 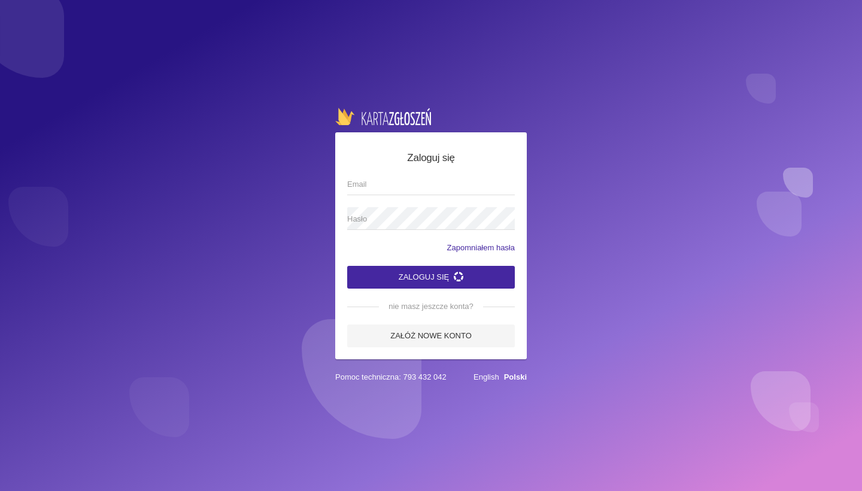 What do you see at coordinates (425, 184) in the screenshot?
I see `span: Email` at bounding box center [425, 184].